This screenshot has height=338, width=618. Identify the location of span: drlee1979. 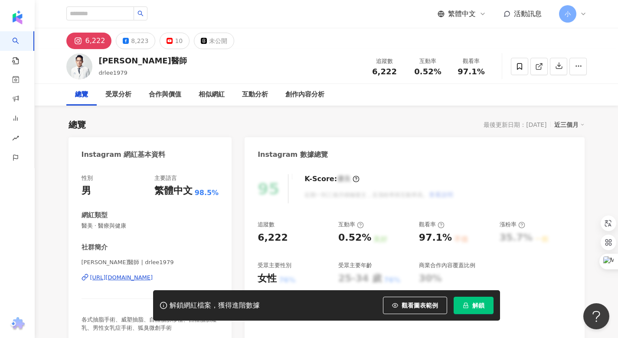
(113, 72).